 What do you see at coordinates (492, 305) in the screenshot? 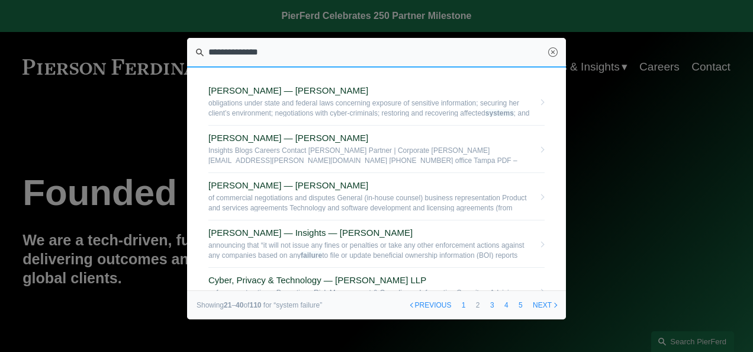
I see `a: 3` at bounding box center [492, 305].